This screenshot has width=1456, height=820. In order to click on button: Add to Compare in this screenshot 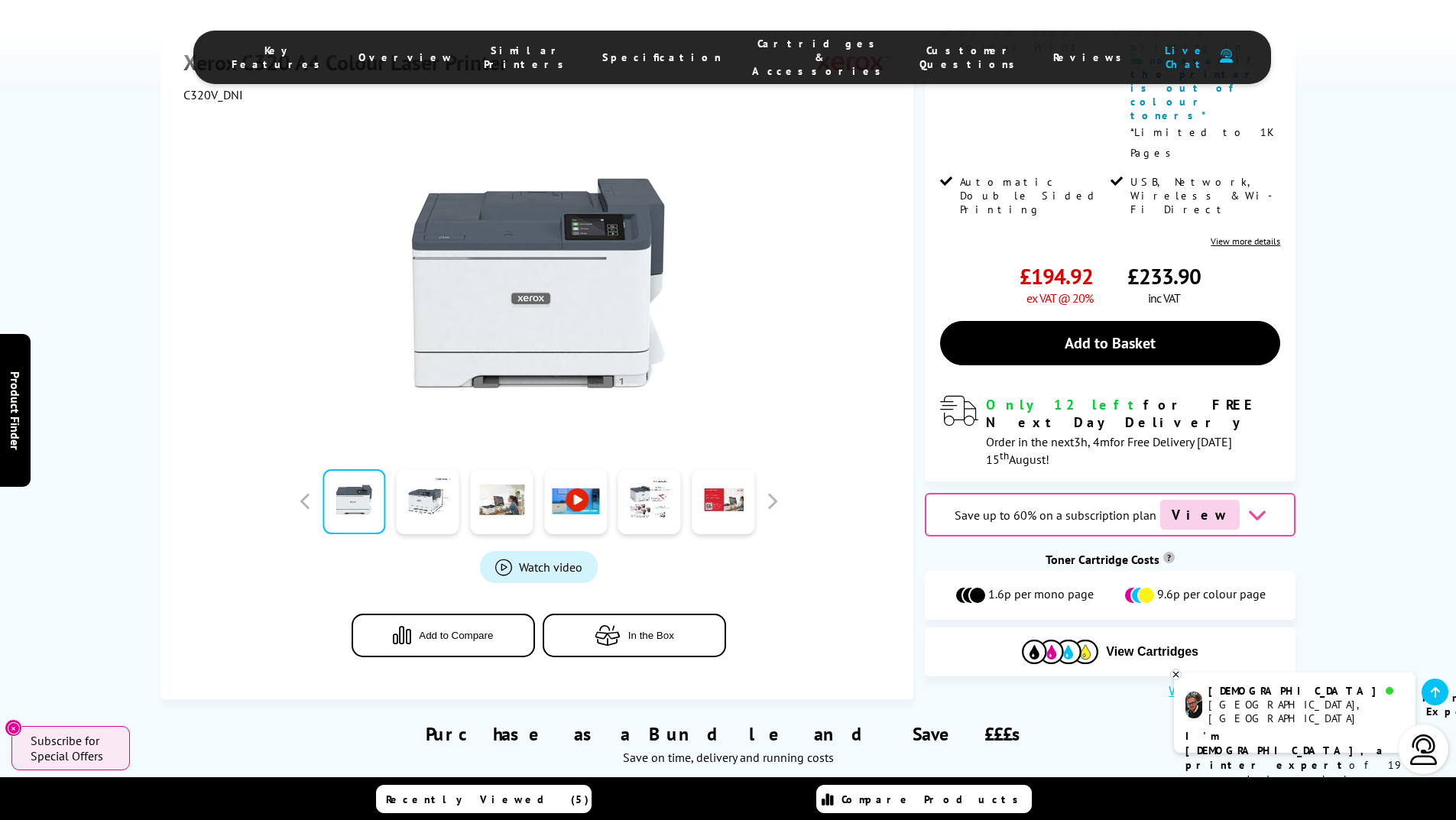, I will do `click(443, 635)`.